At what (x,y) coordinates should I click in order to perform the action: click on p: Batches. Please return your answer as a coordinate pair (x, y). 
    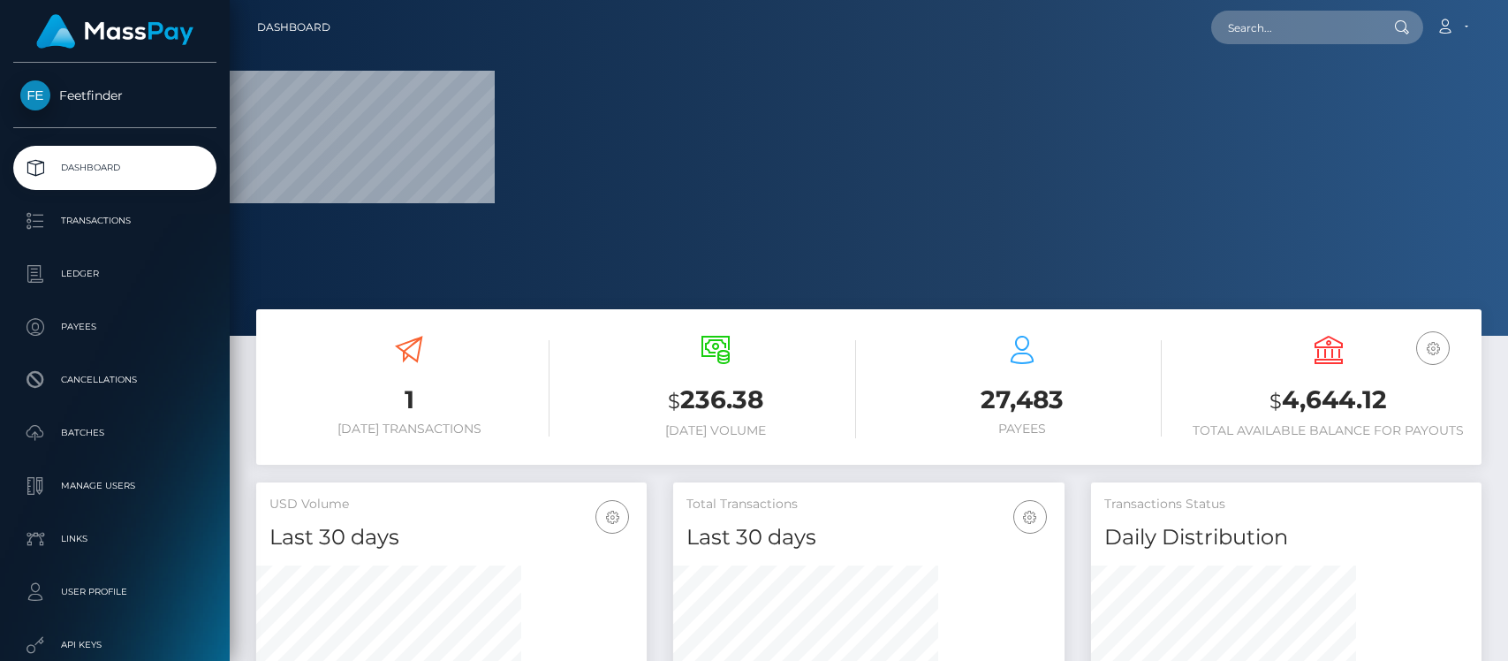
    Looking at the image, I should click on (115, 433).